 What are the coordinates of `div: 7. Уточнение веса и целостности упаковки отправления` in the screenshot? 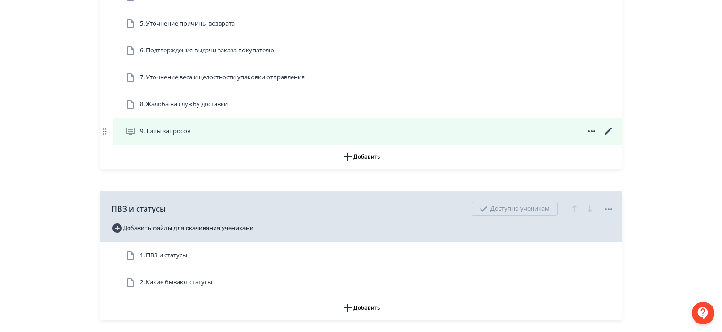 It's located at (361, 78).